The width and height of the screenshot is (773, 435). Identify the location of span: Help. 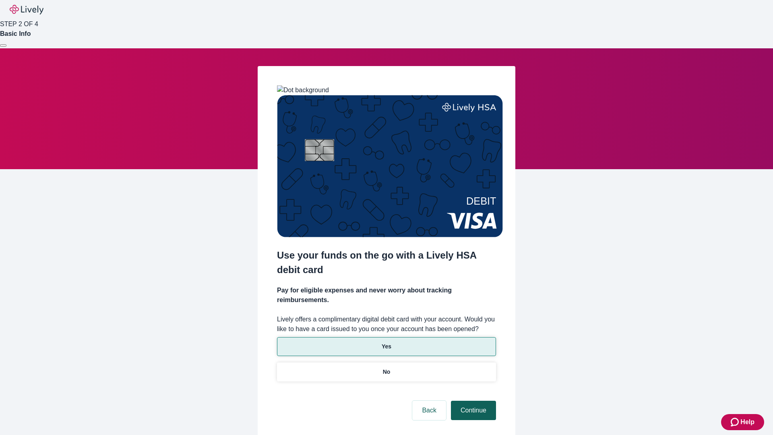
(747, 422).